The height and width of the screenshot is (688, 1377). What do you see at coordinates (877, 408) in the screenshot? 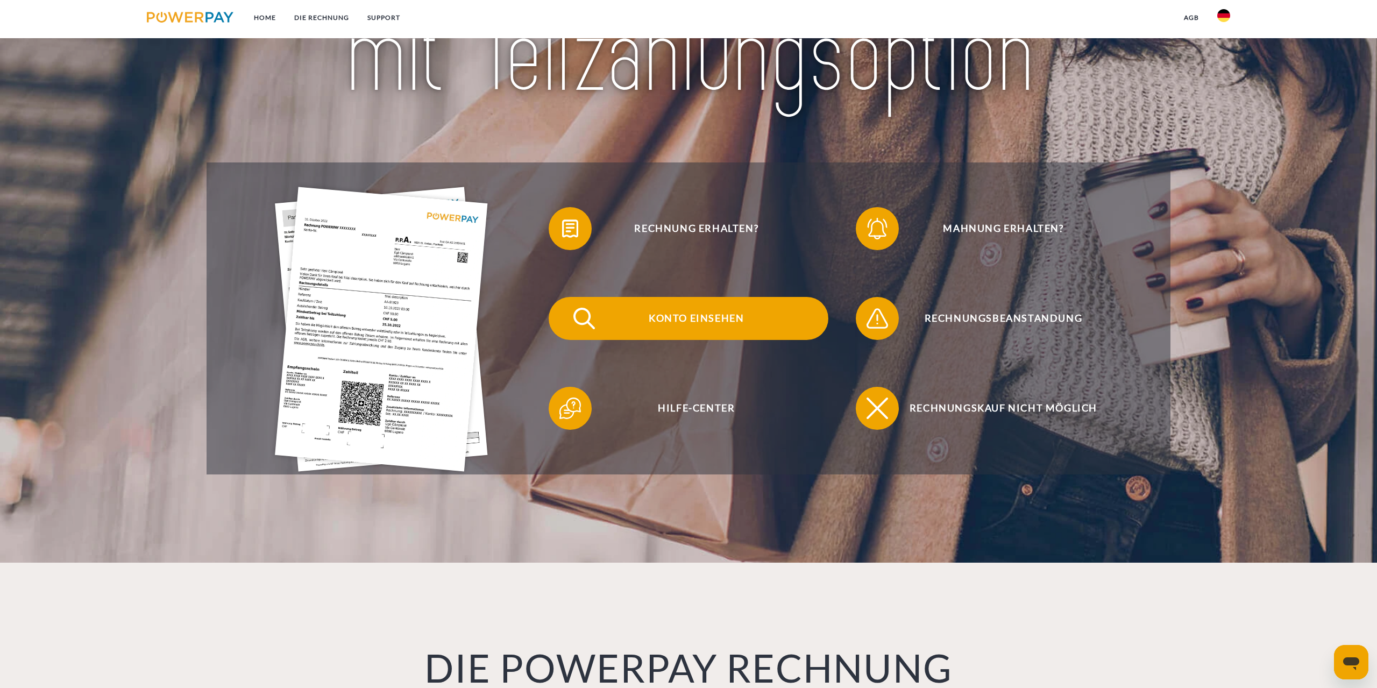
I see `img: qb_close.svg` at bounding box center [877, 408].